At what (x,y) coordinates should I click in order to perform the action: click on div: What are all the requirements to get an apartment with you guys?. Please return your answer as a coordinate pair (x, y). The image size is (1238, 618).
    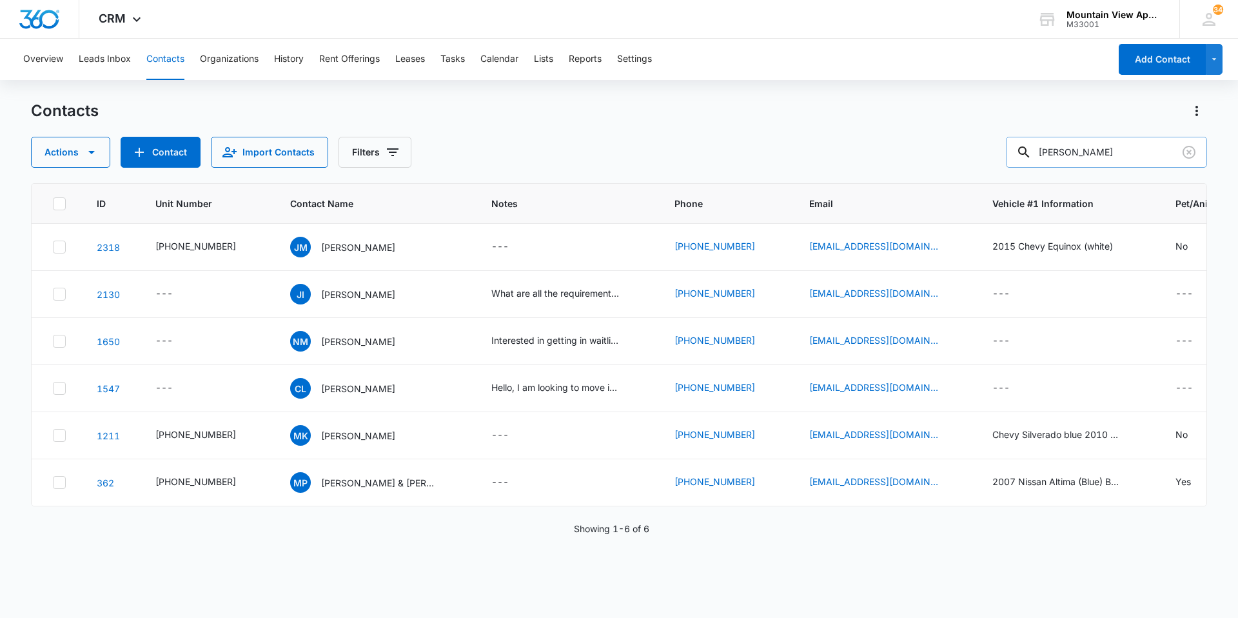
    Looking at the image, I should click on (556, 293).